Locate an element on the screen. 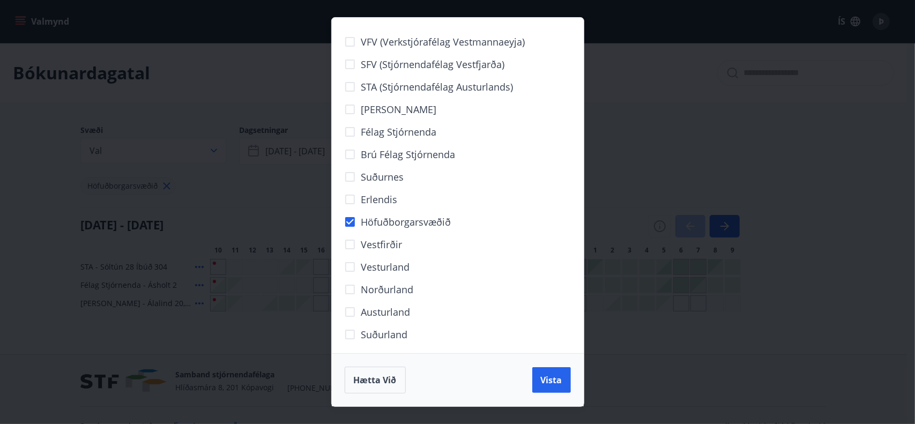 This screenshot has height=424, width=915. span: Erlendis is located at coordinates (379, 199).